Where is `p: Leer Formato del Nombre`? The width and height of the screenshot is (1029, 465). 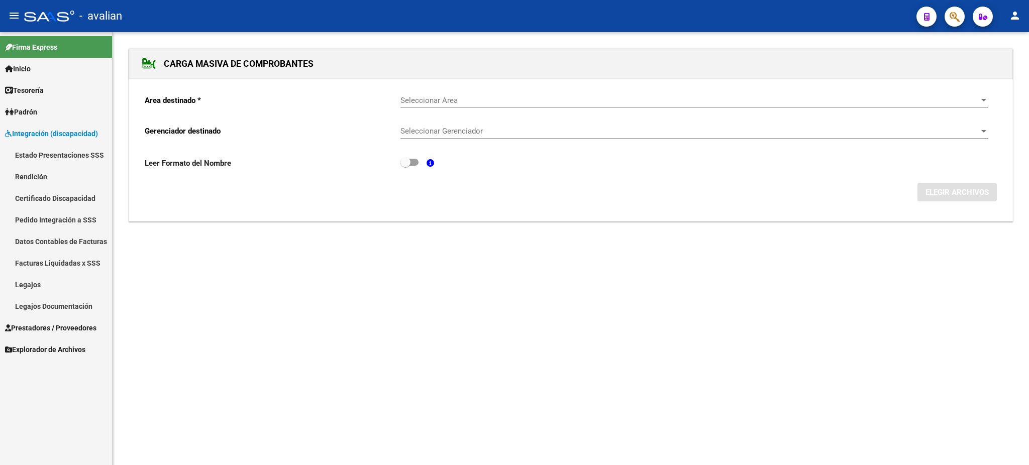
p: Leer Formato del Nombre is located at coordinates (272, 163).